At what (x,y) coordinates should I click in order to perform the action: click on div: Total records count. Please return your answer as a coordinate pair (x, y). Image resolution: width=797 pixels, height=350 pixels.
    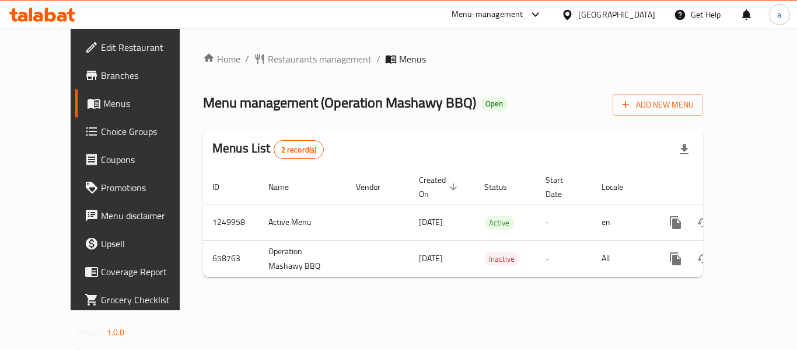
    Looking at the image, I should click on (299, 149).